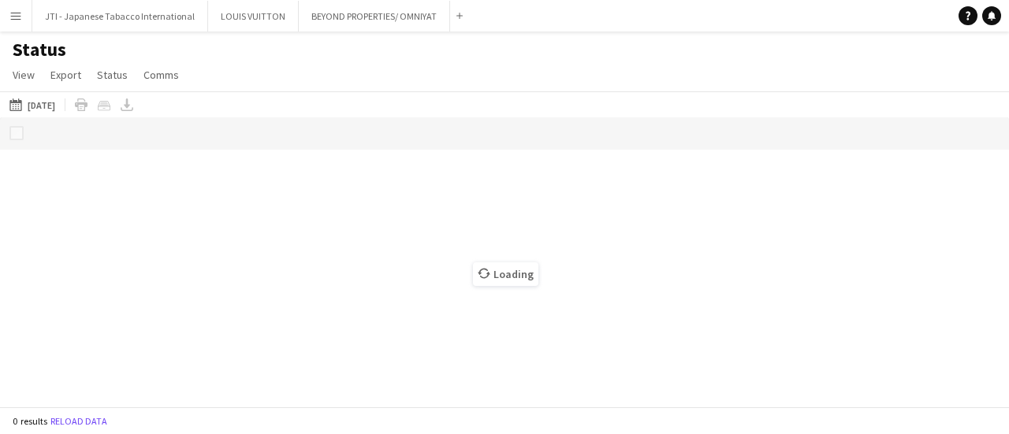 This screenshot has height=434, width=1009. I want to click on span: View, so click(24, 75).